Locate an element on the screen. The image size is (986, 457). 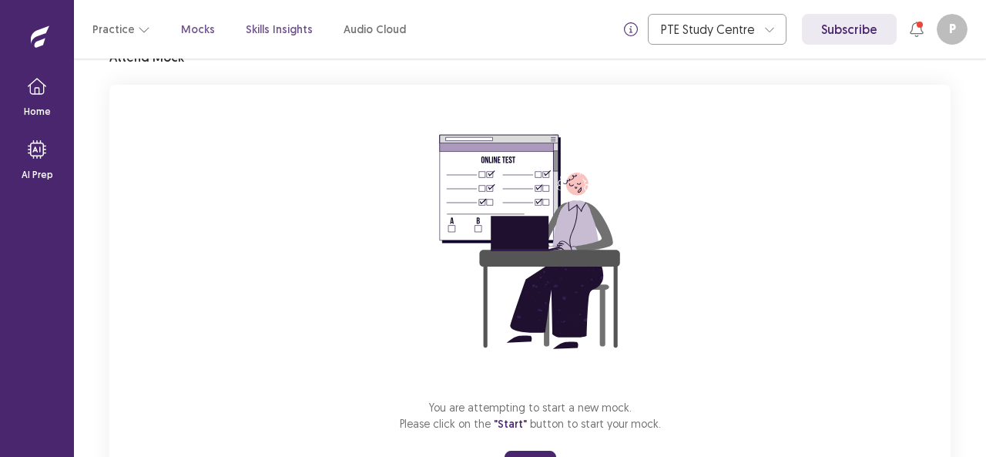
p: You are attempting to start a new mock. Please click on the button to start your mock. is located at coordinates (530, 415).